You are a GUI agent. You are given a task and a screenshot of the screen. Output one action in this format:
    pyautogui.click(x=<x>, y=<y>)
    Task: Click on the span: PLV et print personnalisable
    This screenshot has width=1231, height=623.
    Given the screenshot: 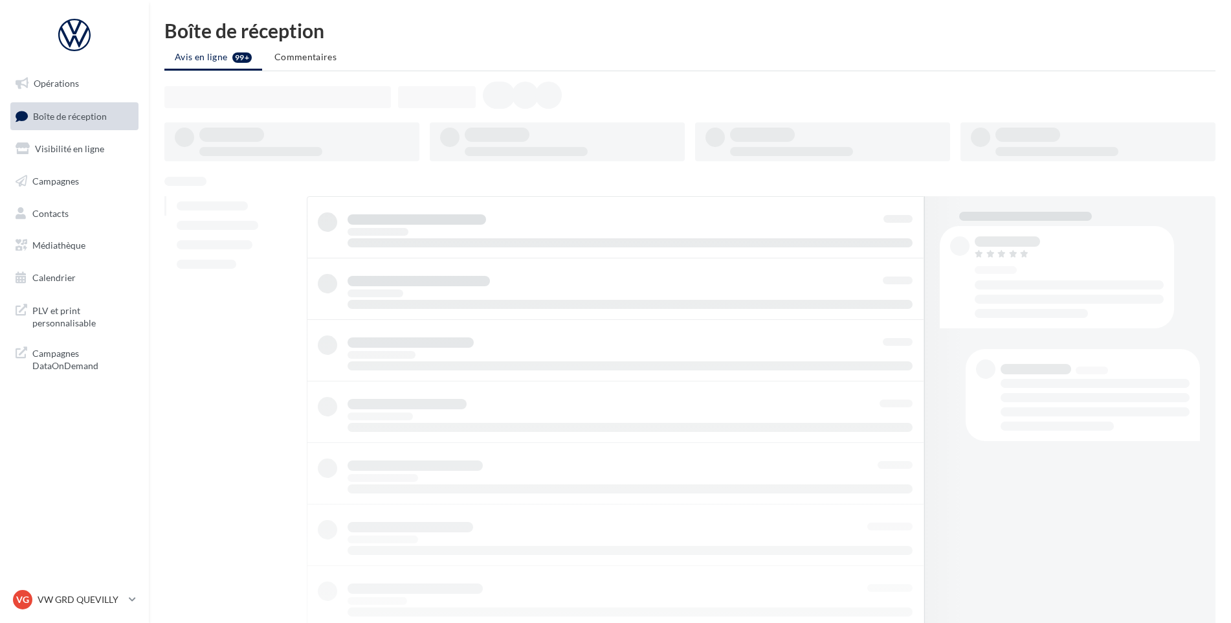 What is the action you would take?
    pyautogui.click(x=83, y=315)
    